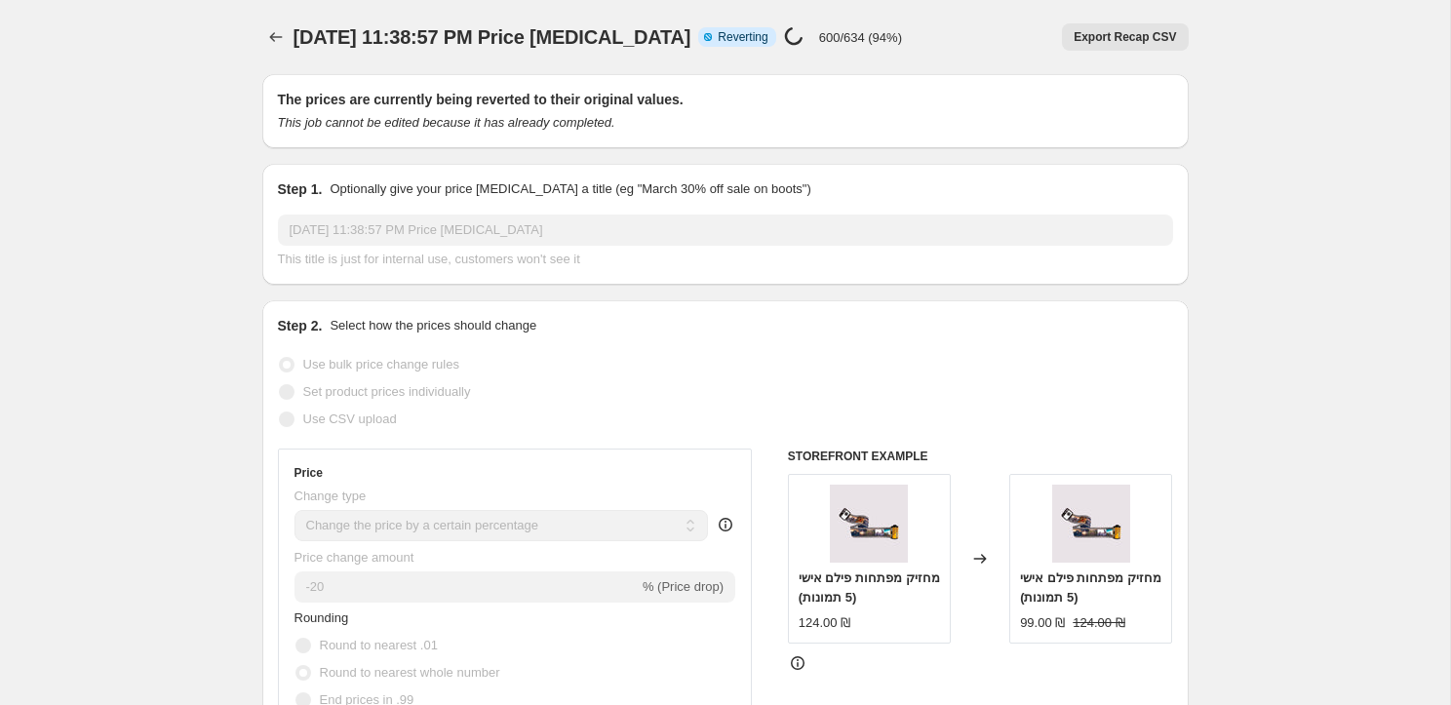 The width and height of the screenshot is (1451, 705). I want to click on span: Reverting, so click(742, 37).